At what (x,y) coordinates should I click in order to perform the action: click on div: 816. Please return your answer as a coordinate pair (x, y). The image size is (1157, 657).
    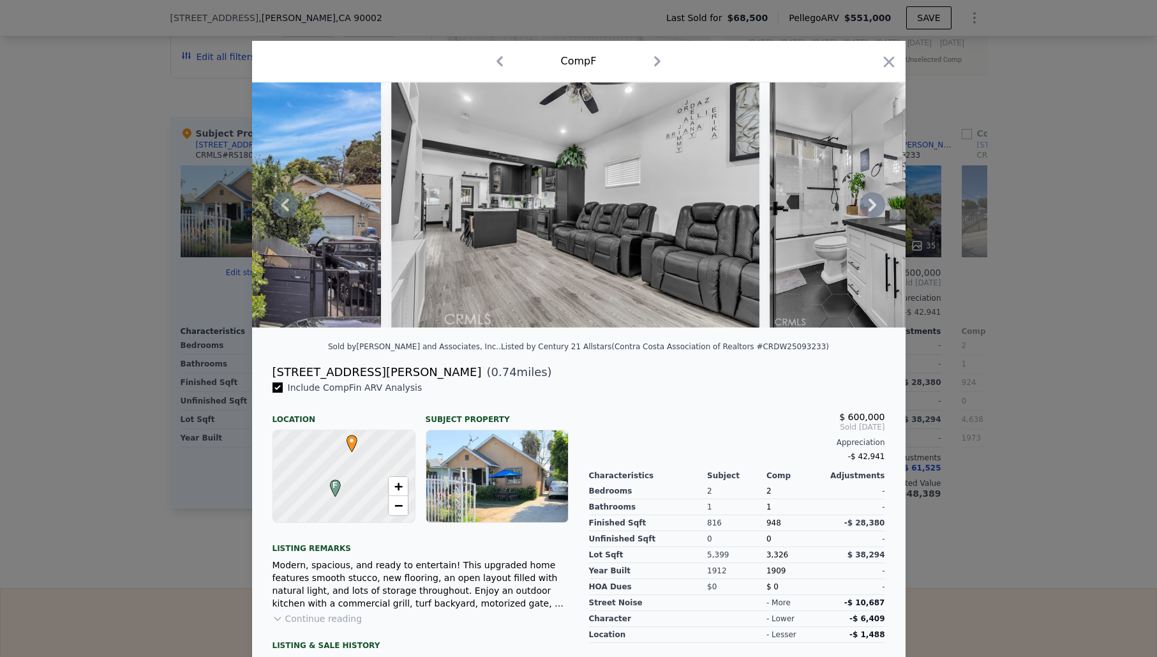
    Looking at the image, I should click on (736, 523).